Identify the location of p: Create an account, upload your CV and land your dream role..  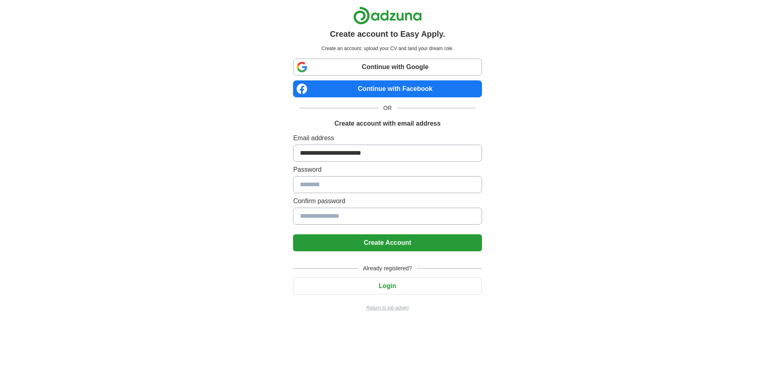
(387, 48).